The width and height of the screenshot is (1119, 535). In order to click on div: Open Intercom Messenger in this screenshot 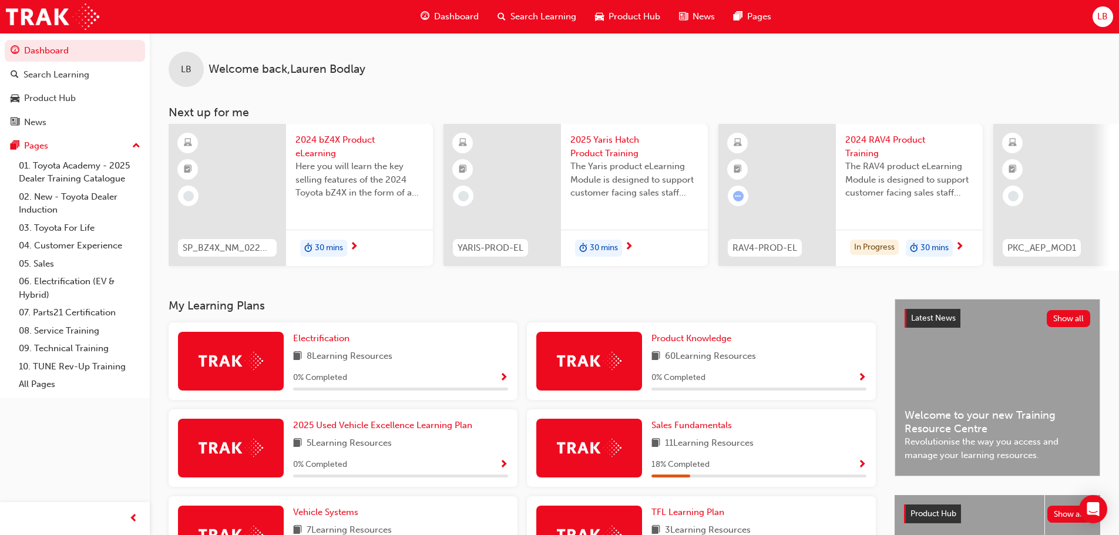, I will do `click(1093, 509)`.